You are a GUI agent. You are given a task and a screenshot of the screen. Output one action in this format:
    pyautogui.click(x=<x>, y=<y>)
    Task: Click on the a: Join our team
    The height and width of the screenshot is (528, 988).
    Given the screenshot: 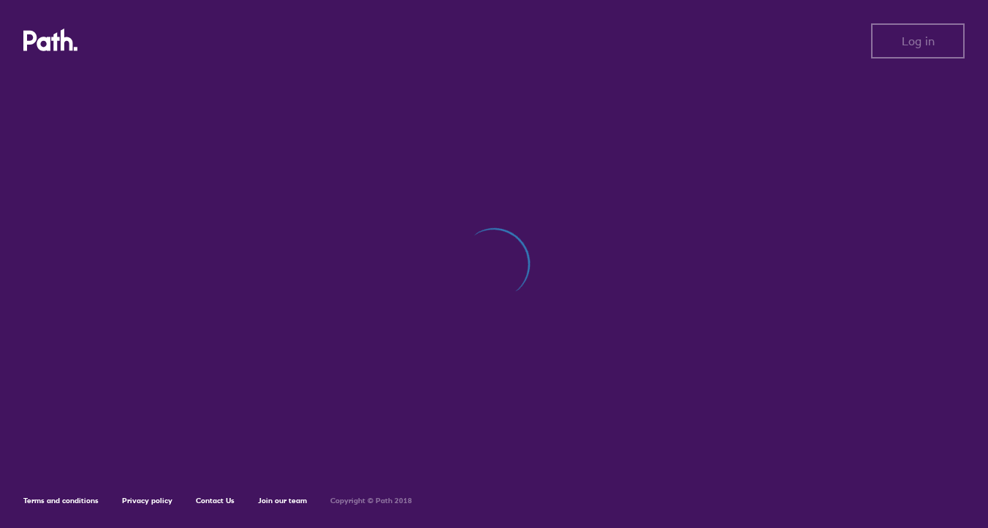 What is the action you would take?
    pyautogui.click(x=282, y=500)
    